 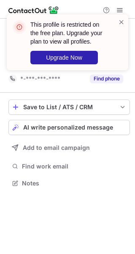 What do you see at coordinates (69, 127) in the screenshot?
I see `button: AI write personalized message` at bounding box center [69, 127].